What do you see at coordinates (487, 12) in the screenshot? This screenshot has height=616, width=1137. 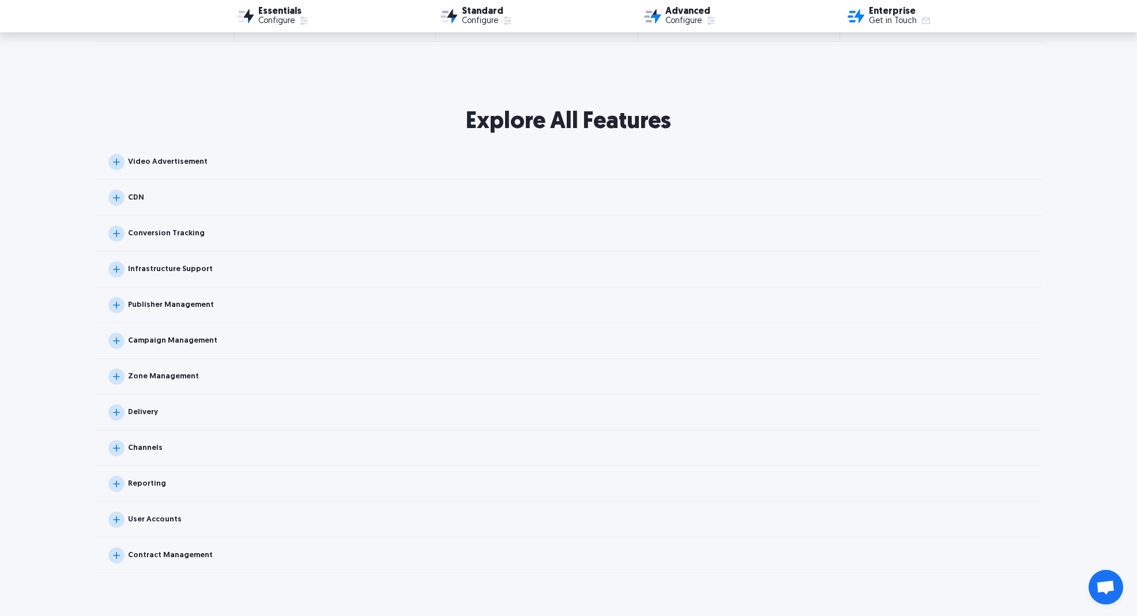 I see `div: Standard` at bounding box center [487, 12].